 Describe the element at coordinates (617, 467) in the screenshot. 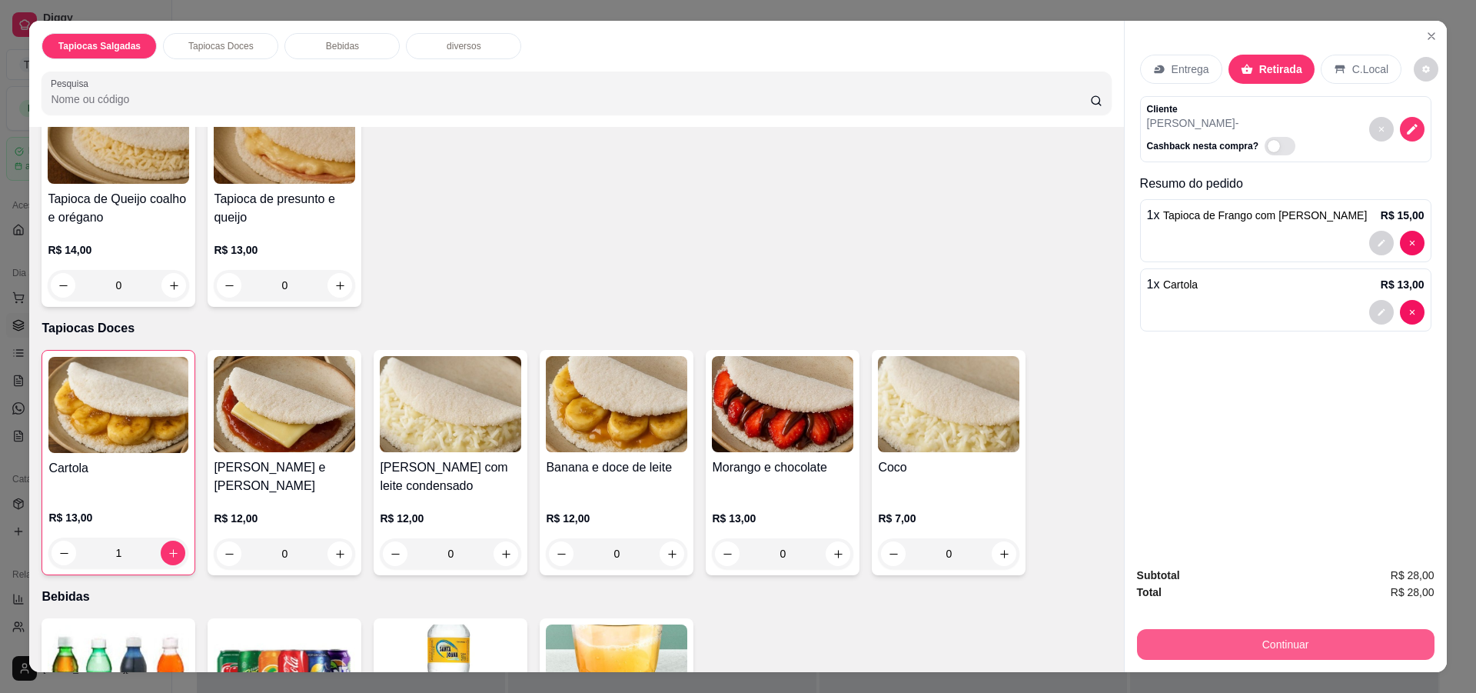

I see `h4: Banana e doce de leite` at that location.